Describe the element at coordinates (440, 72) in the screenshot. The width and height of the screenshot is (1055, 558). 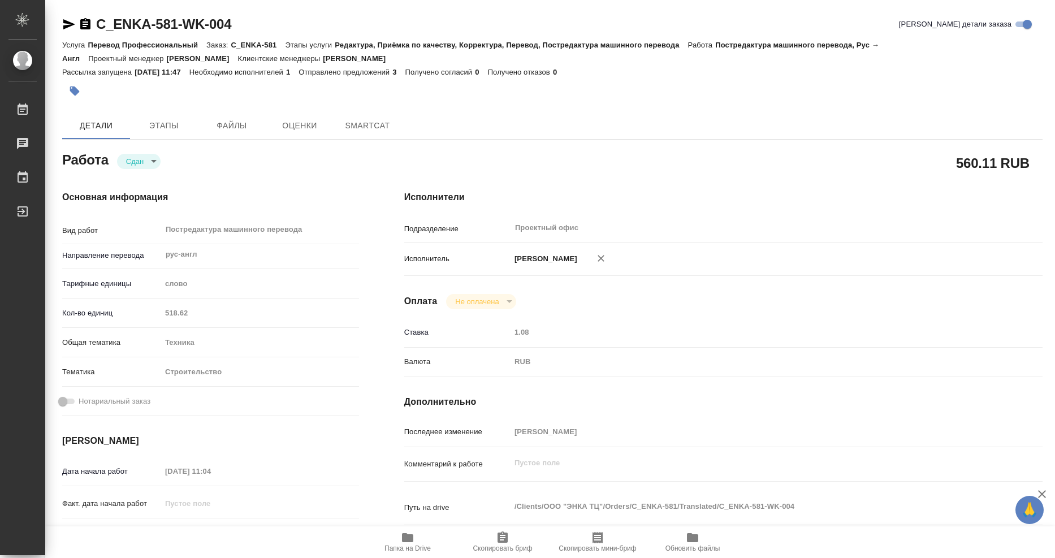
I see `p: Получено согласий` at that location.